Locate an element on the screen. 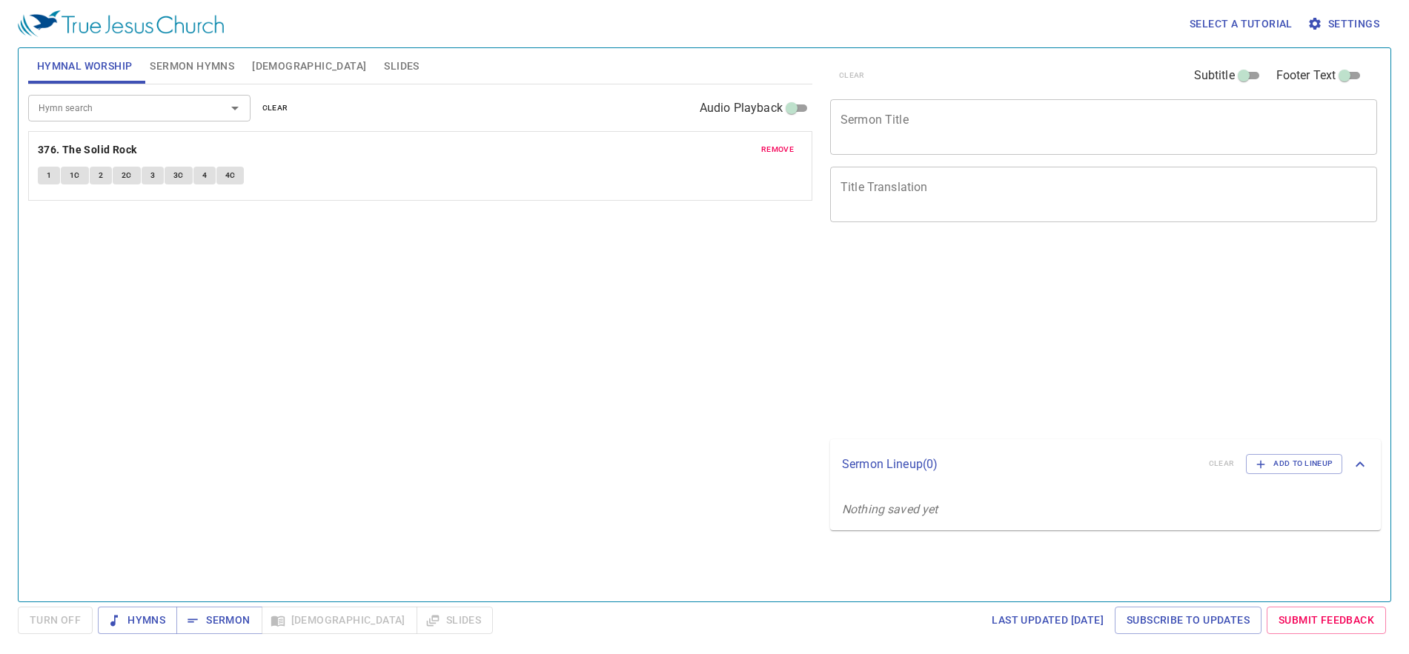  a: Subscribe to Updates is located at coordinates (1188, 620).